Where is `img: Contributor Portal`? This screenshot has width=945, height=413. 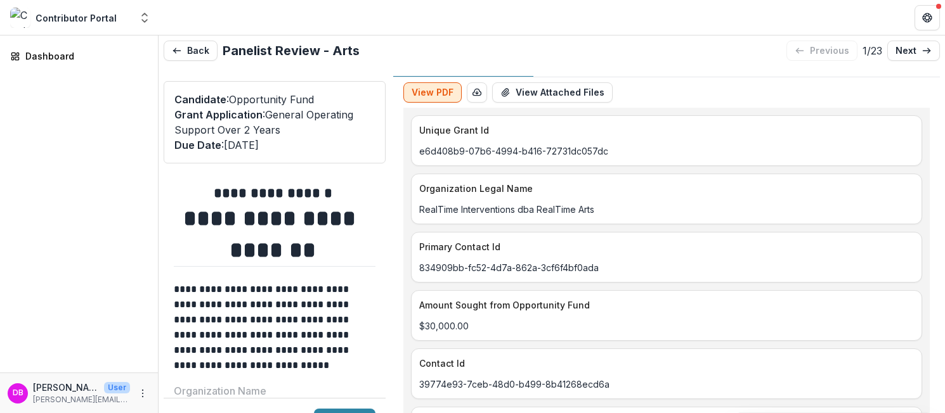
img: Contributor Portal is located at coordinates (20, 18).